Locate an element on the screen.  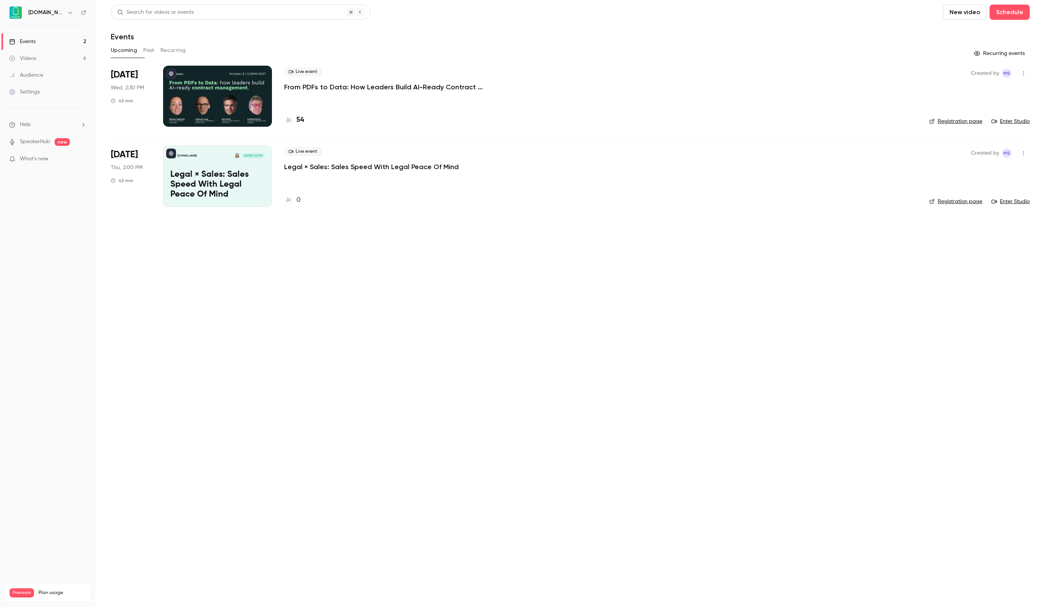
button: Recurring events is located at coordinates (1000, 53).